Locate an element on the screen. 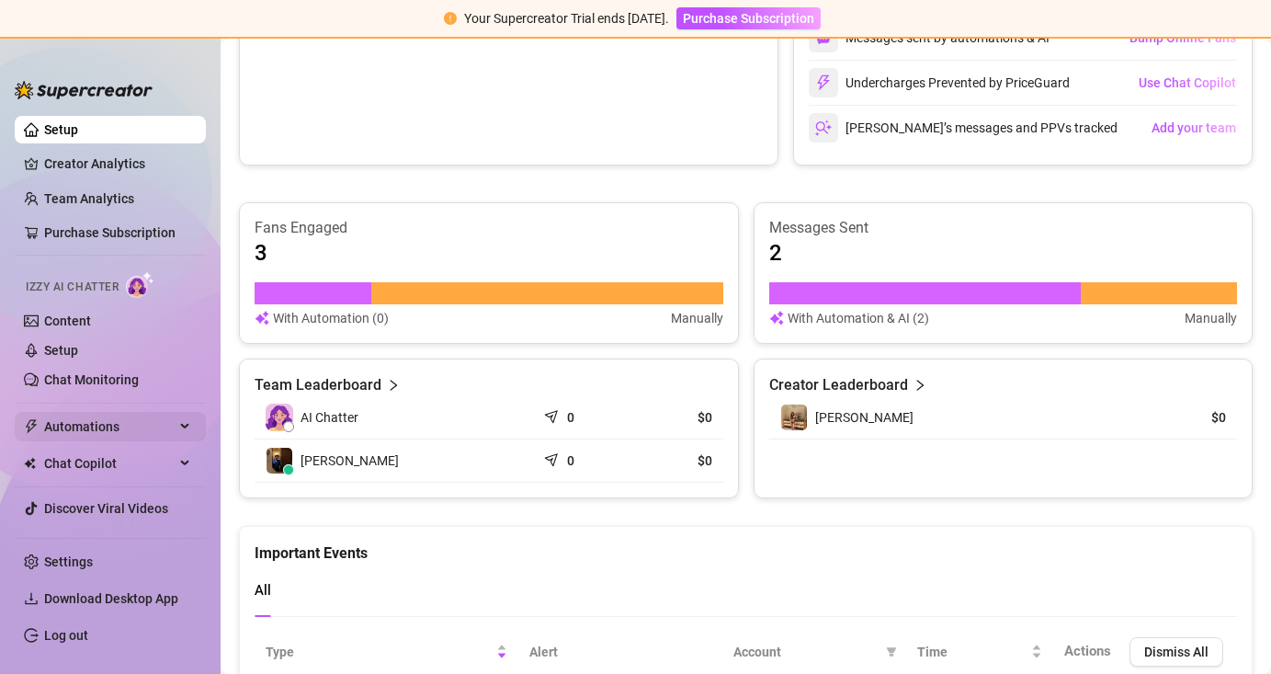  a: Settings is located at coordinates (68, 562).